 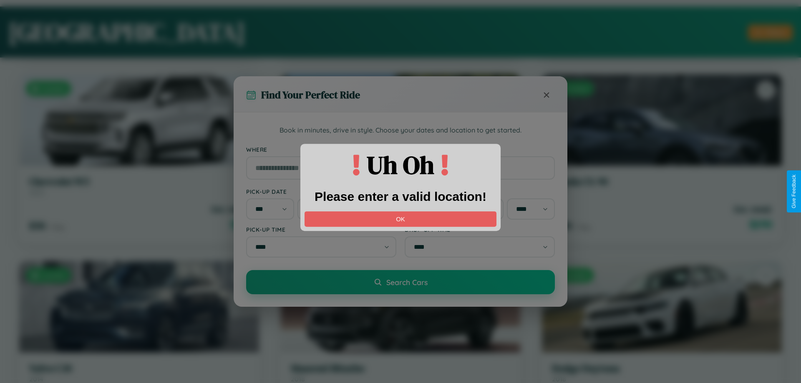 I want to click on p: Book in minutes, drive in style. Choose your dates and location to get started., so click(x=401, y=131).